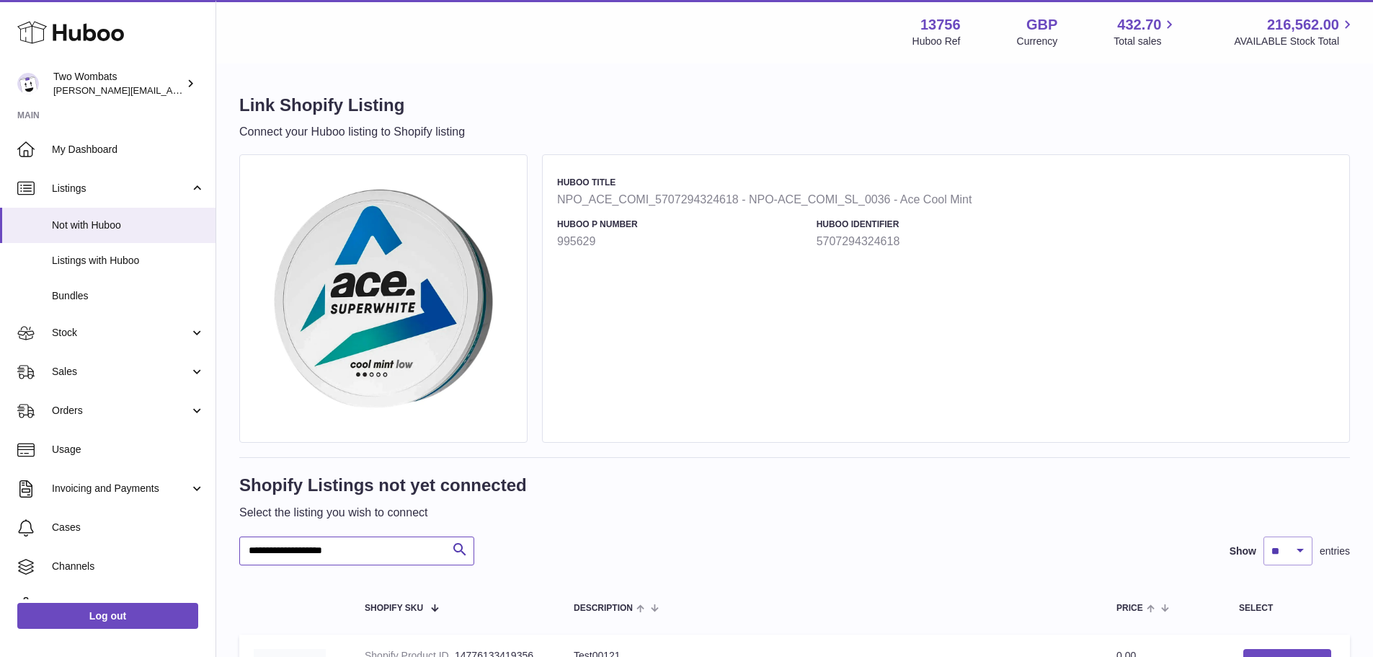  I want to click on div: Currency, so click(1037, 41).